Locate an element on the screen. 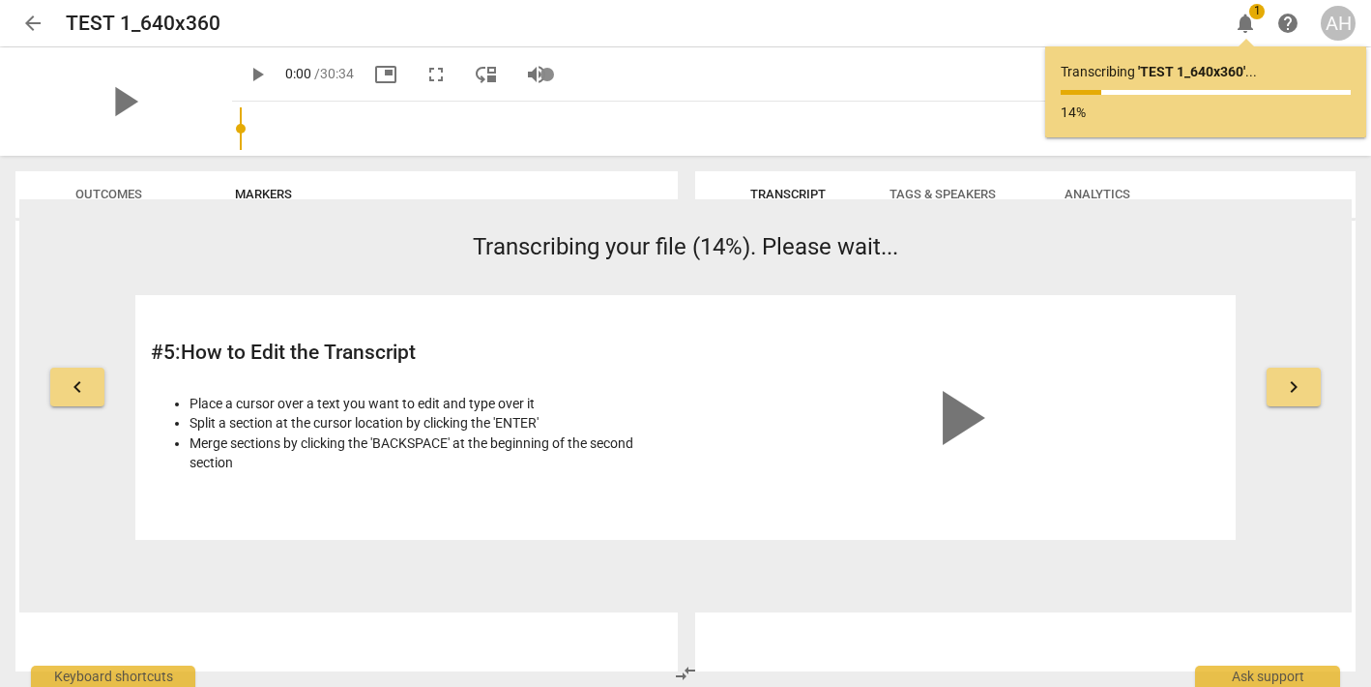 The height and width of the screenshot is (687, 1371). p: 14% is located at coordinates (1206, 112).